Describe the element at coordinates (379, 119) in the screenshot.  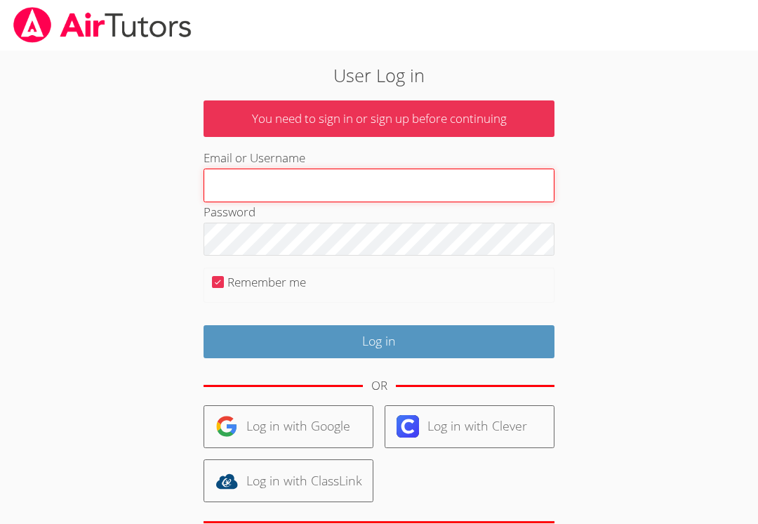
I see `p: You need to sign in or sign up before continuing` at that location.